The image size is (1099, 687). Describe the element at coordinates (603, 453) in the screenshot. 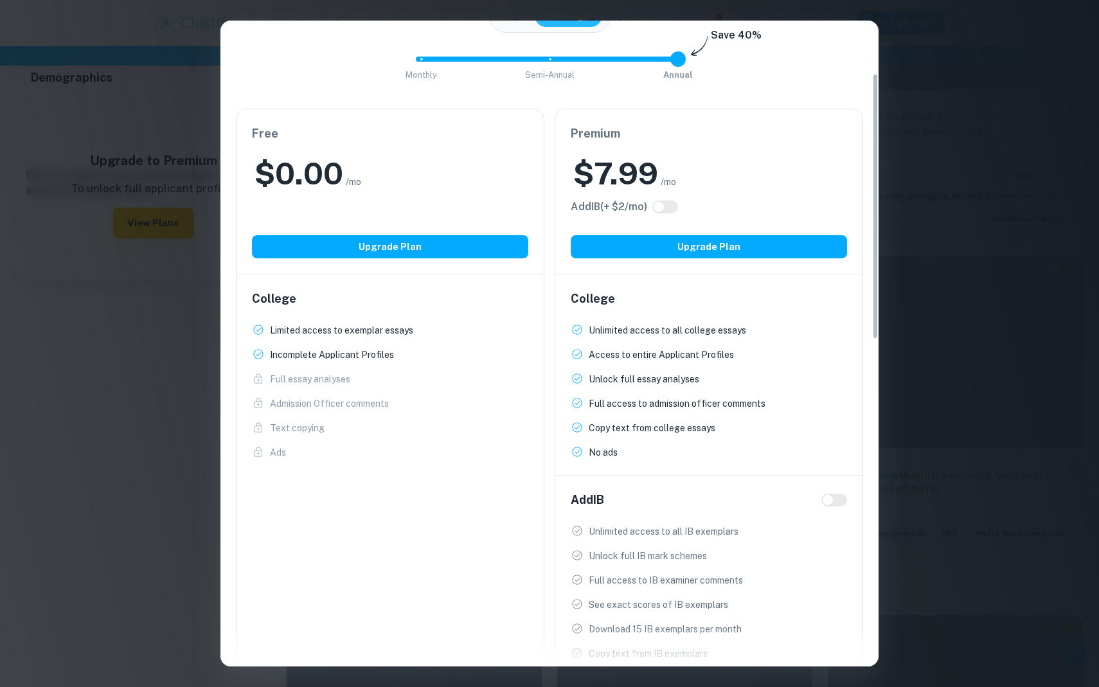

I see `p: No ads` at that location.